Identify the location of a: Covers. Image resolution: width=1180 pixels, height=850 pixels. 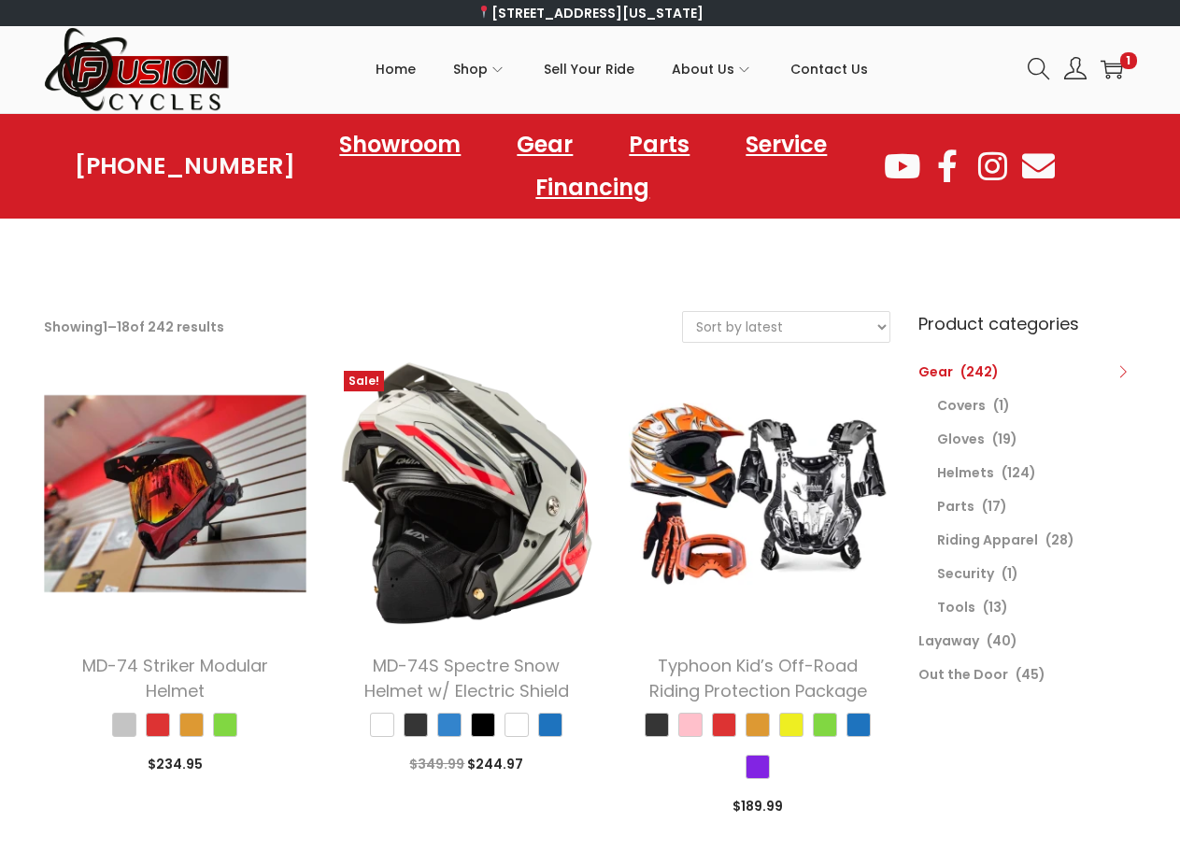
(961, 405).